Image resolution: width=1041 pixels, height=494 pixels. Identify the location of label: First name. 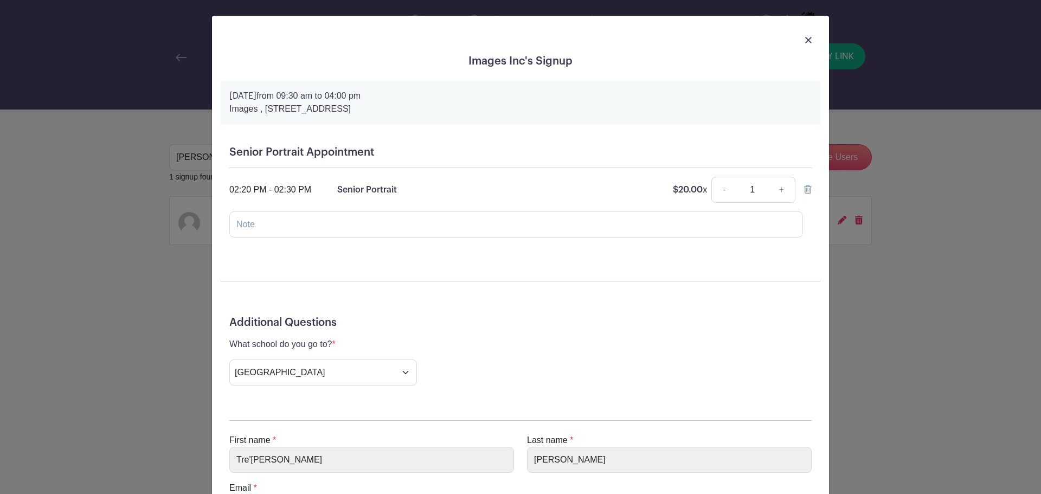
(250, 440).